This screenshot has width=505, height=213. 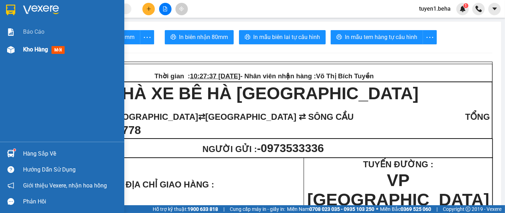 I want to click on span: In mẫu tem hàng tự cấu hình, so click(x=381, y=37).